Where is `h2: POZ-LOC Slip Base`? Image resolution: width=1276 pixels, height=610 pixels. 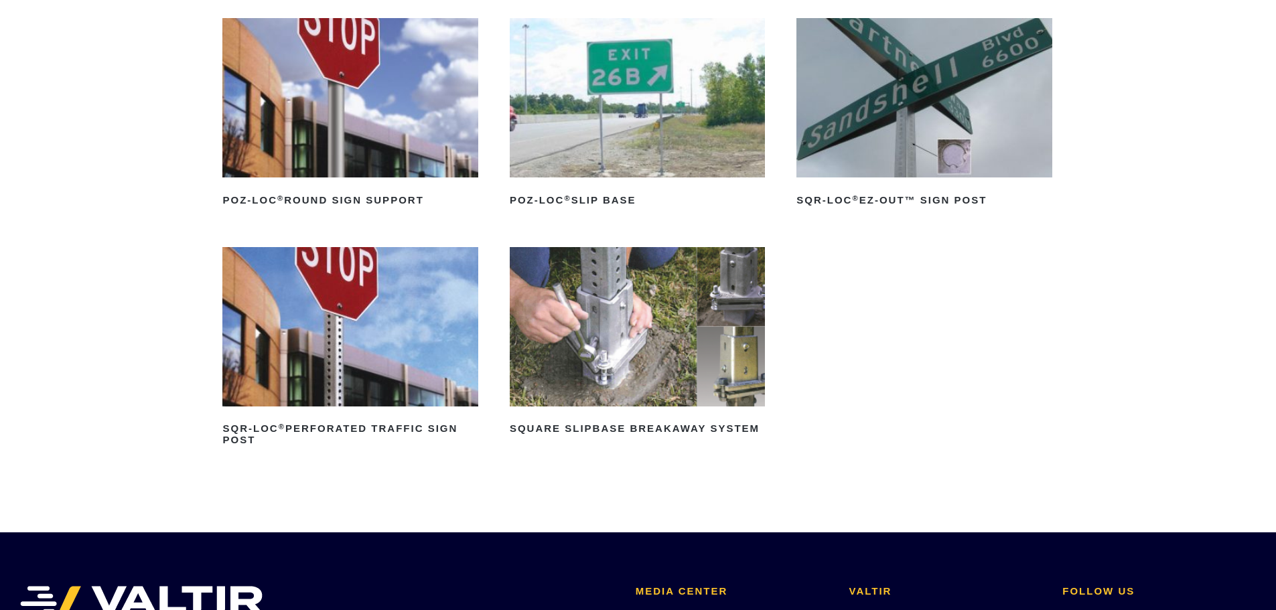 h2: POZ-LOC Slip Base is located at coordinates (637, 200).